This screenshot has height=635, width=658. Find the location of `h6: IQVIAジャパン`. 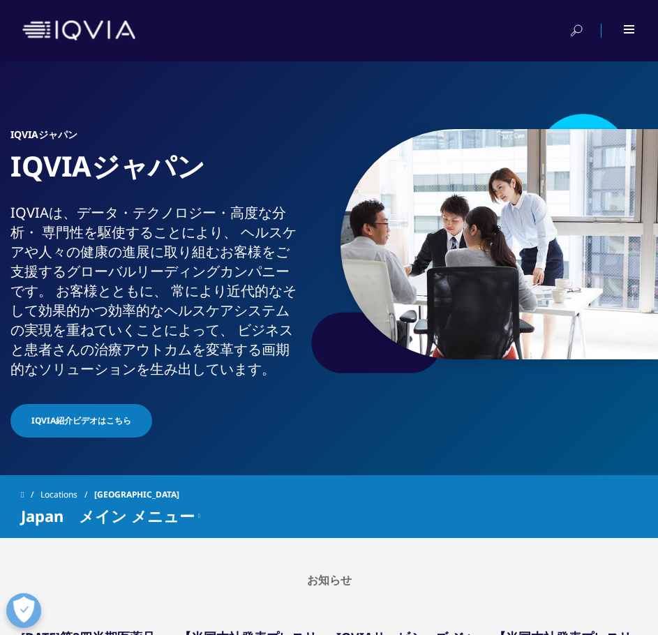

h6: IQVIAジャパン is located at coordinates (156, 139).